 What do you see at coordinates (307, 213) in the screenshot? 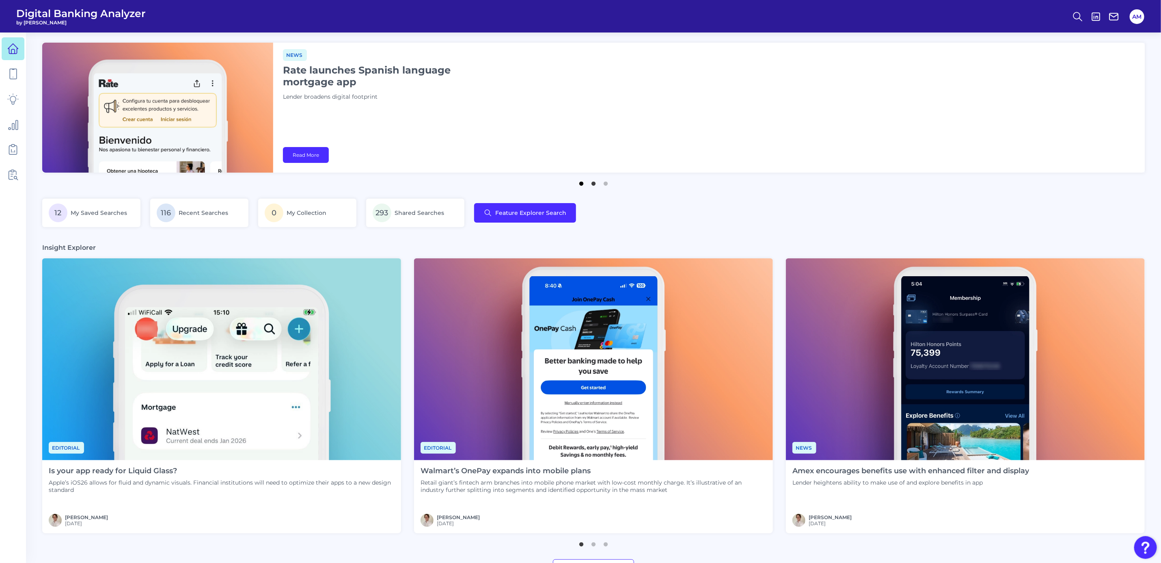
I see `a: 0My Collection` at bounding box center [307, 213].